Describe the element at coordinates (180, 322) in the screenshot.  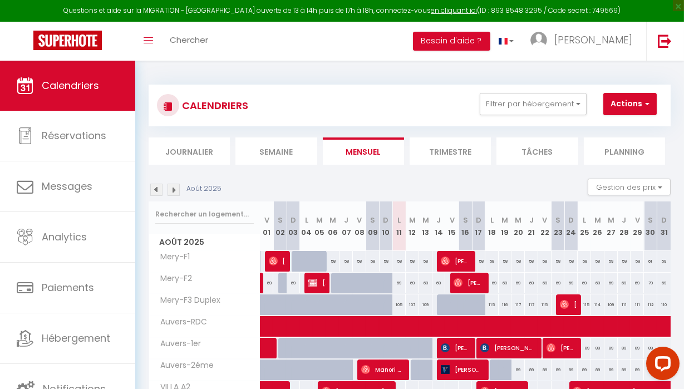
I see `span: Auvers-RDC` at that location.